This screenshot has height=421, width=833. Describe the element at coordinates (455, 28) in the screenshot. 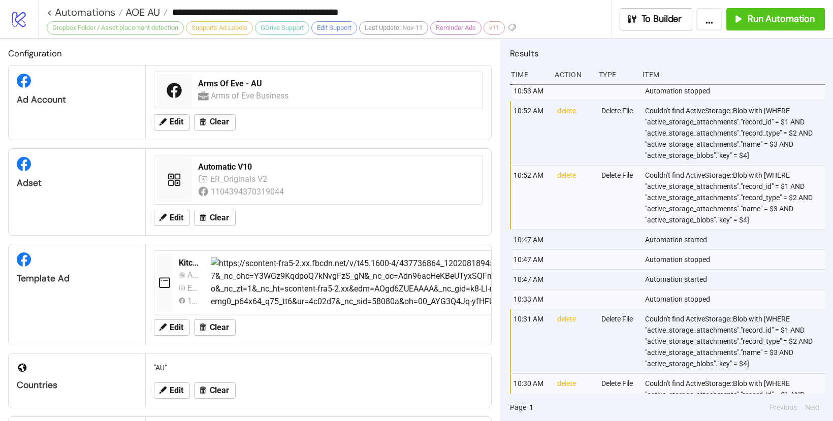

I see `div: Reminder Ads` at that location.